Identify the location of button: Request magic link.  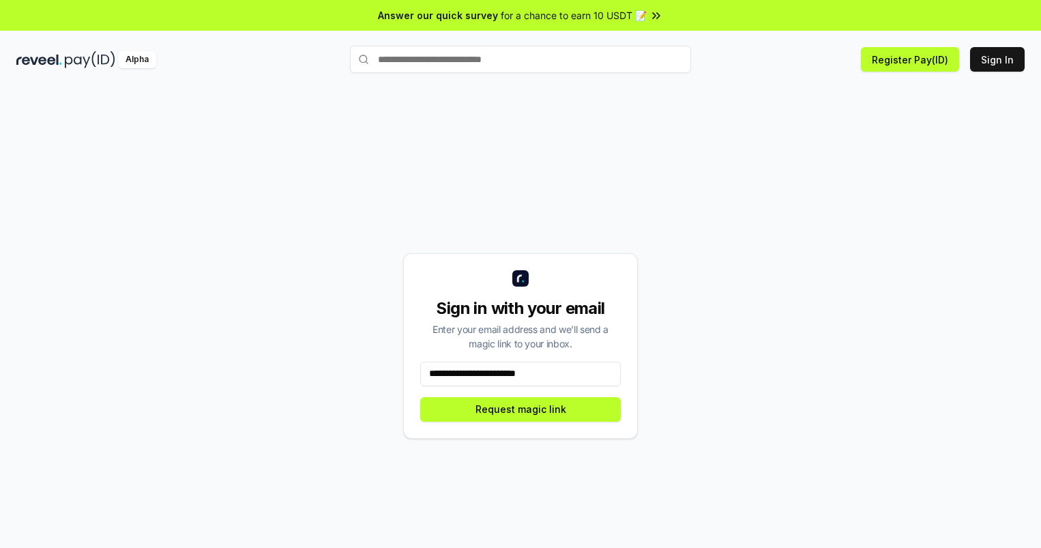
(520, 409).